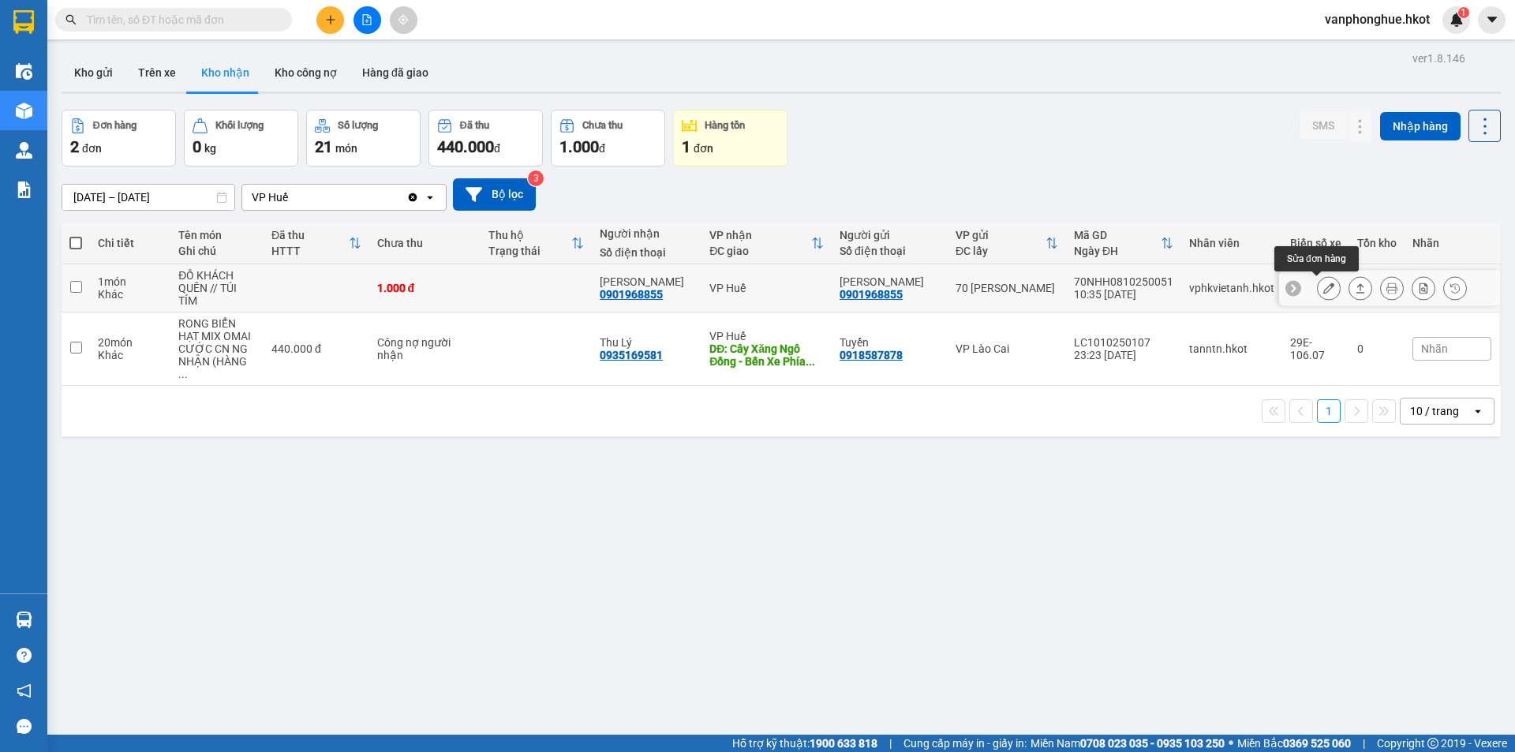  Describe the element at coordinates (536, 178) in the screenshot. I see `sup: 3` at that location.